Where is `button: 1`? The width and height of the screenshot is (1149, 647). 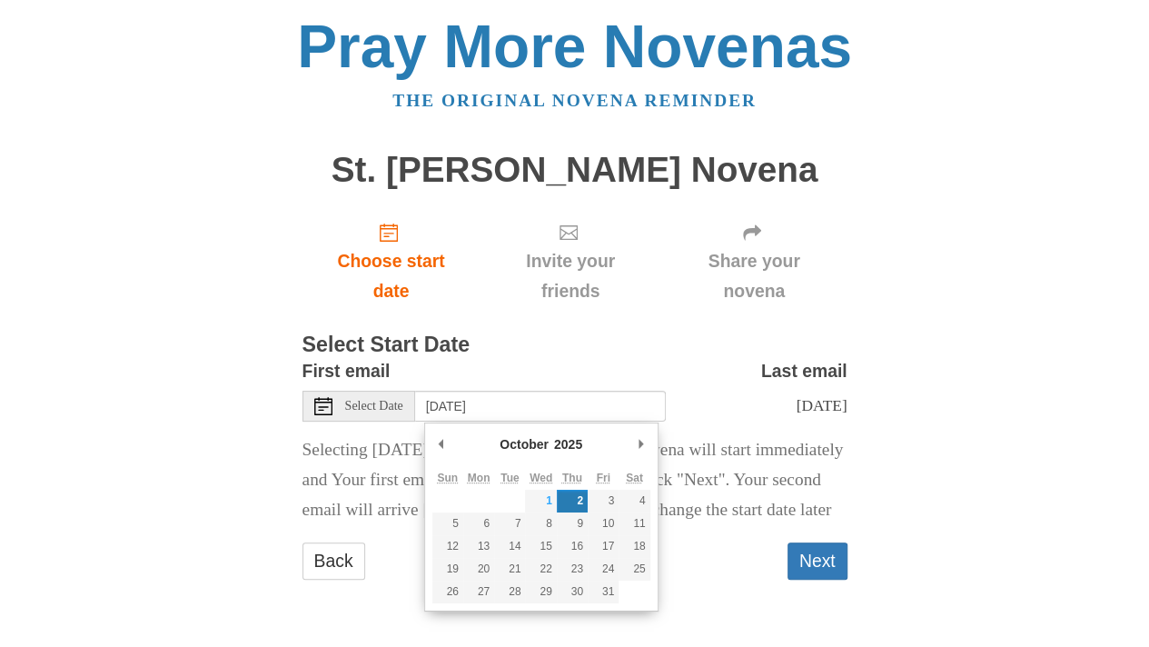 button: 1 is located at coordinates (541, 501).